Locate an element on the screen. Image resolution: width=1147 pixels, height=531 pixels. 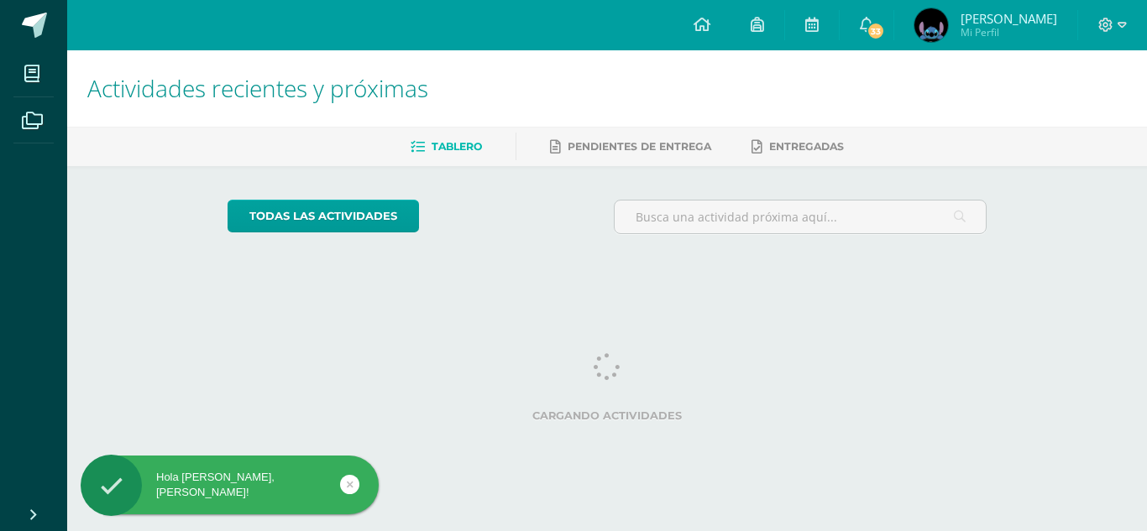
span: 33 is located at coordinates (876, 31).